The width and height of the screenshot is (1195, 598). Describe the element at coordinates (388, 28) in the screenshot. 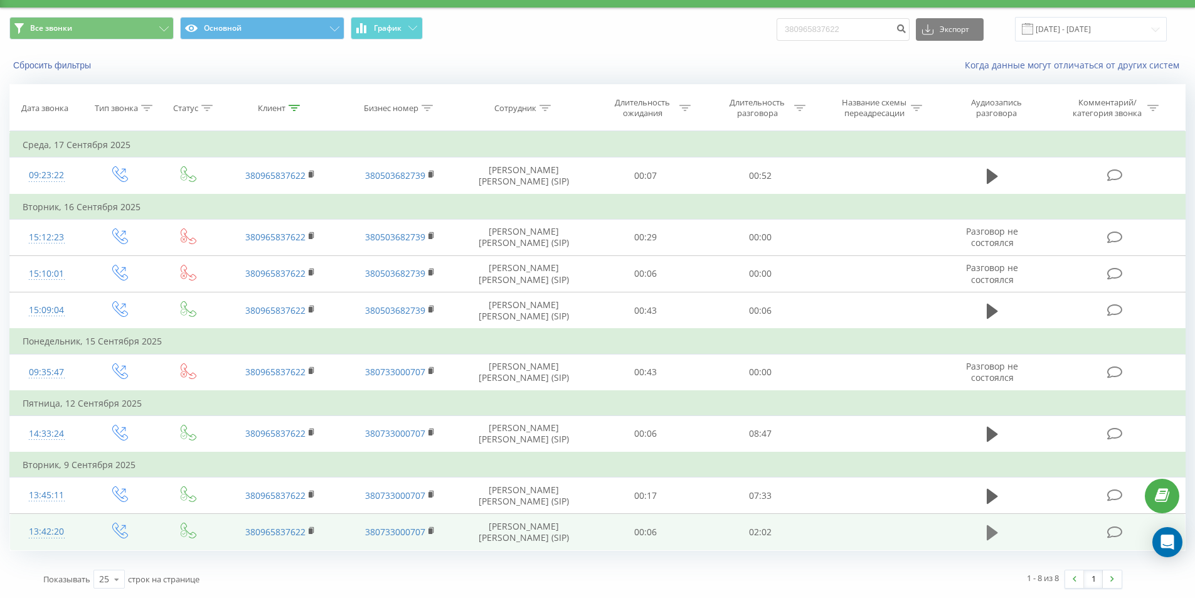

I see `span: График` at that location.